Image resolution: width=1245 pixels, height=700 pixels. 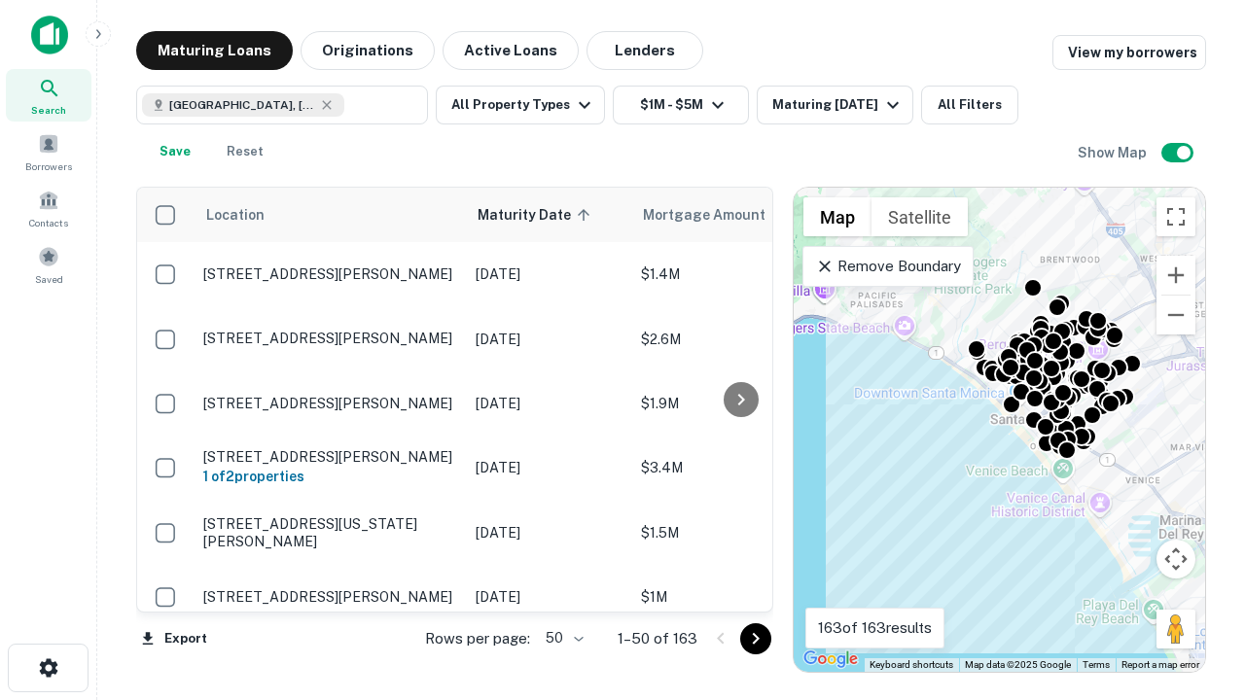 What do you see at coordinates (658, 639) in the screenshot?
I see `p: 1–50 of 163` at bounding box center [658, 639].